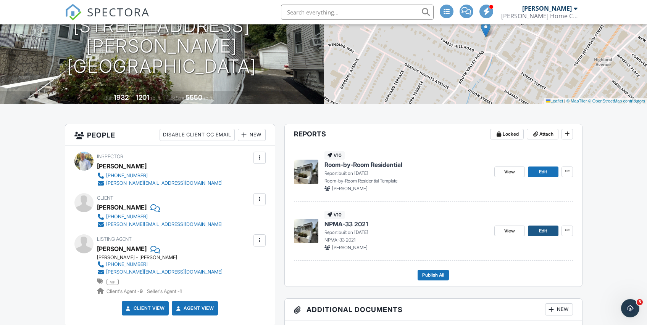 Image resolution: width=647 pixels, height=325 pixels. Describe the element at coordinates (357, 12) in the screenshot. I see `input: Search everything...` at that location.